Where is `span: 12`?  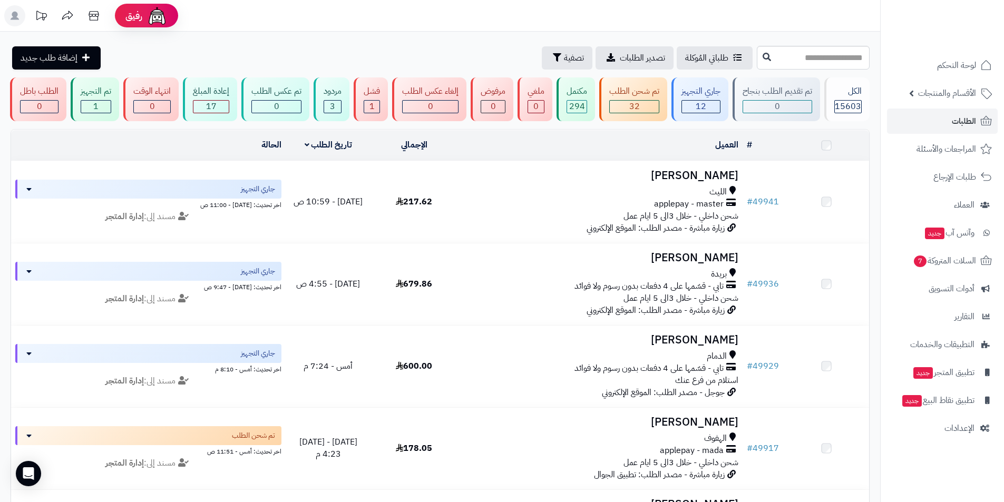
span: 12 is located at coordinates (701, 107).